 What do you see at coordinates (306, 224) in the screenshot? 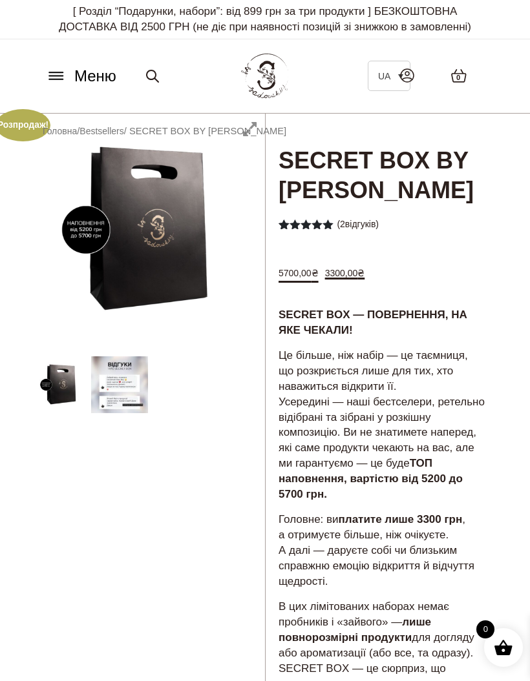
I see `div: Оцінено в 5.00 з 5` at bounding box center [306, 224].